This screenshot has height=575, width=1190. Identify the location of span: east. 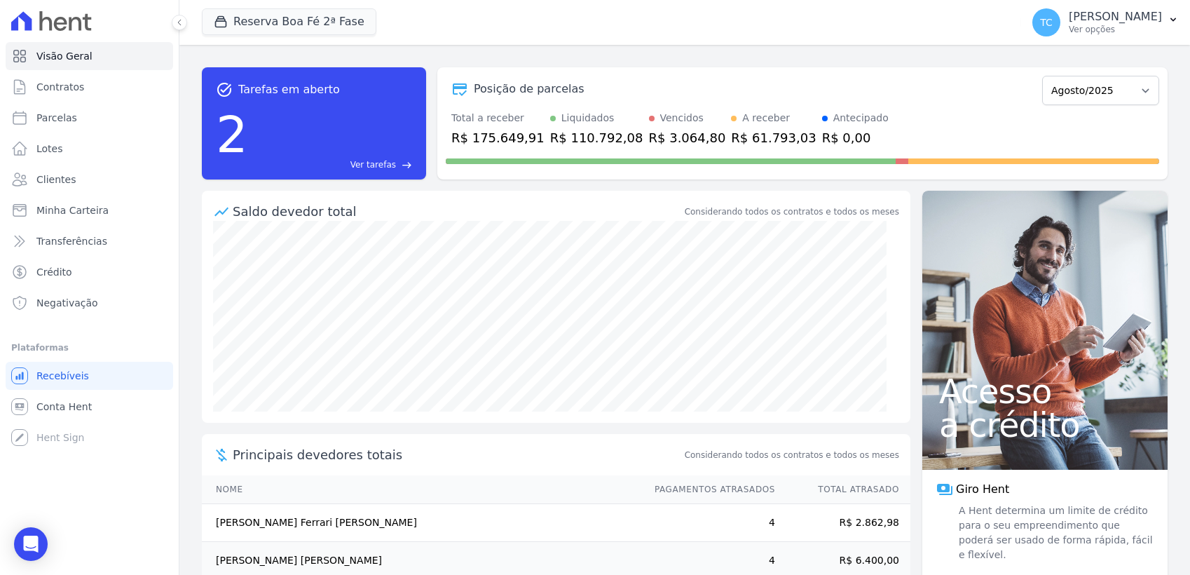
(407, 165).